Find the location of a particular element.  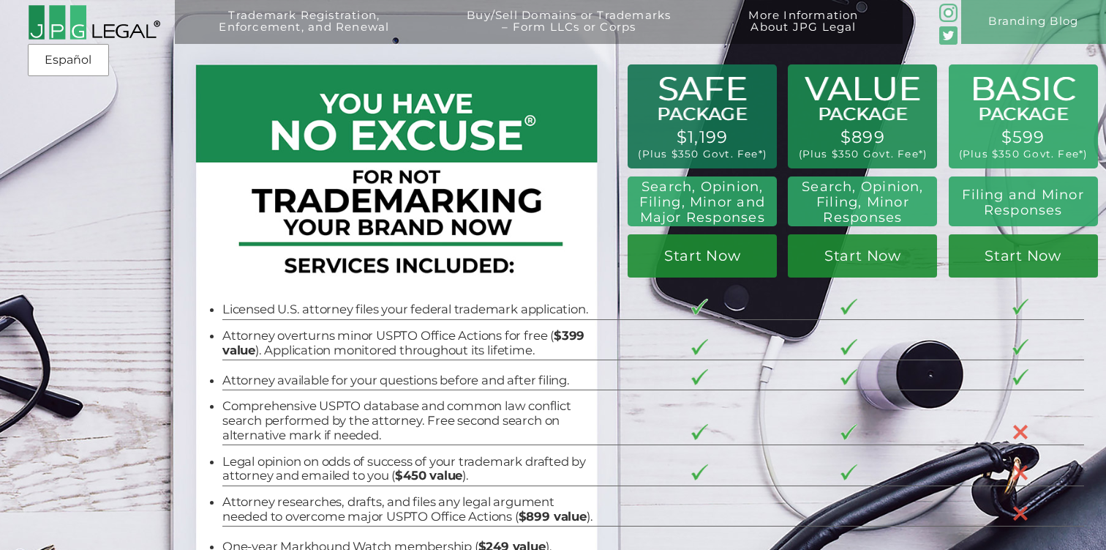

h2: Filing and Minor Responses is located at coordinates (1024, 202).